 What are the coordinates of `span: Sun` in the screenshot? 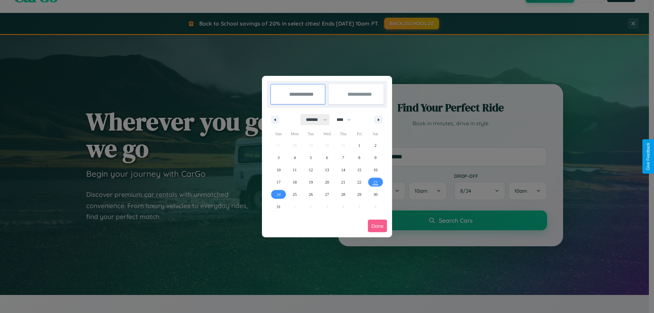 It's located at (278, 134).